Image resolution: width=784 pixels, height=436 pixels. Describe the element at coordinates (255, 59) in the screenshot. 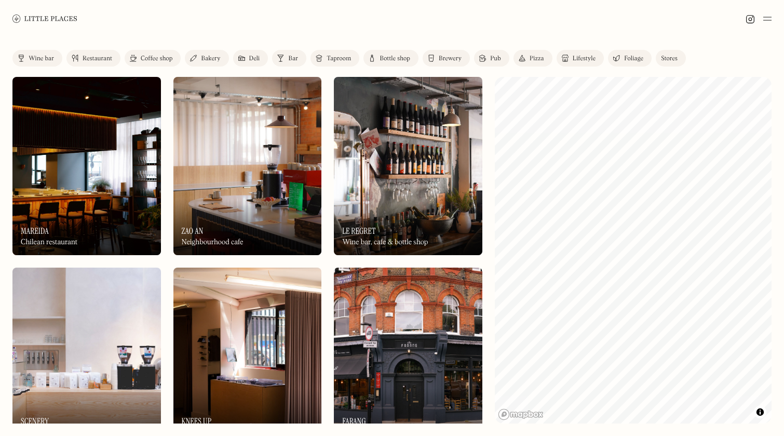

I see `div: Deli` at that location.